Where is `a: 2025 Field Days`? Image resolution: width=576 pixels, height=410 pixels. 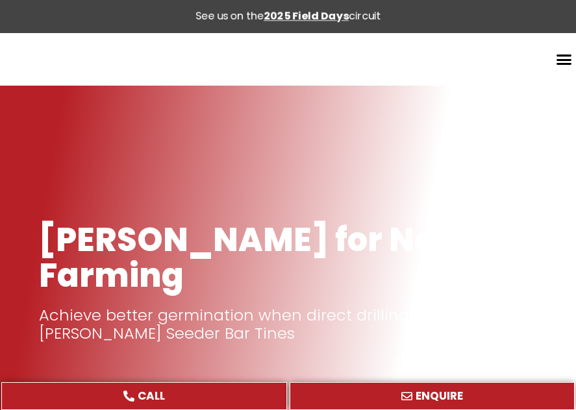
a: 2025 Field Days is located at coordinates (306, 16).